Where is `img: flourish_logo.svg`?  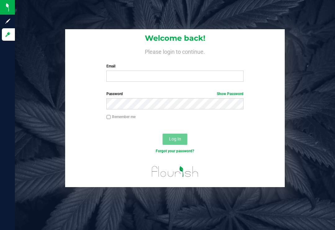 img: flourish_logo.svg is located at coordinates (175, 171).